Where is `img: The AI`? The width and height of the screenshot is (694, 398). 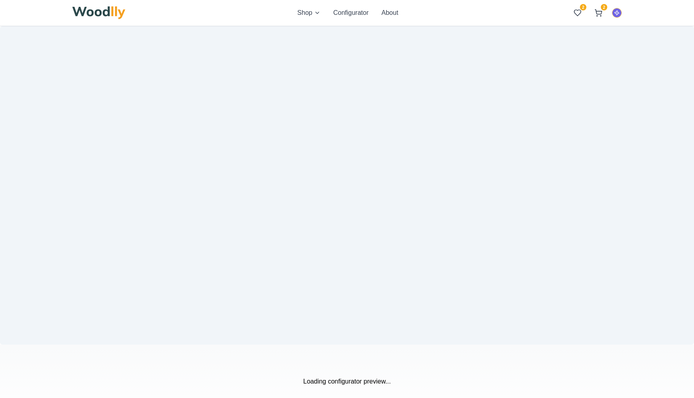
img: The AI is located at coordinates (616, 13).